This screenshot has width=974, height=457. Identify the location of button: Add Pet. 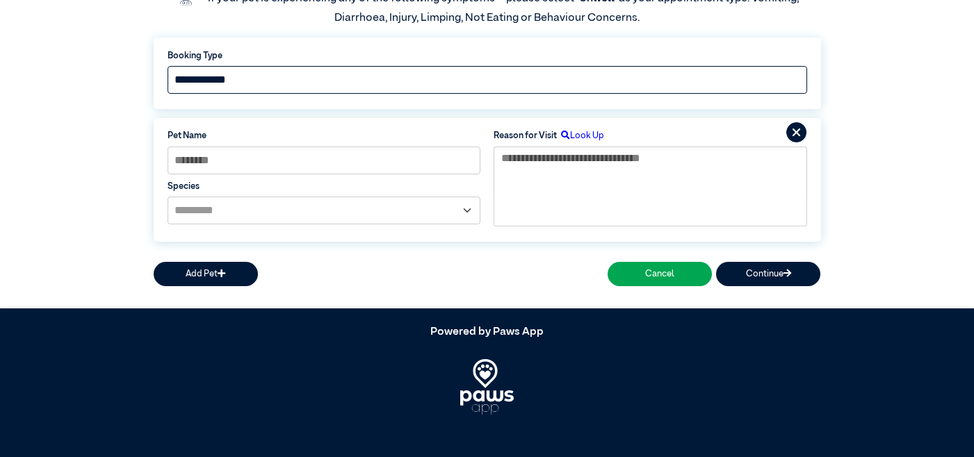
(206, 274).